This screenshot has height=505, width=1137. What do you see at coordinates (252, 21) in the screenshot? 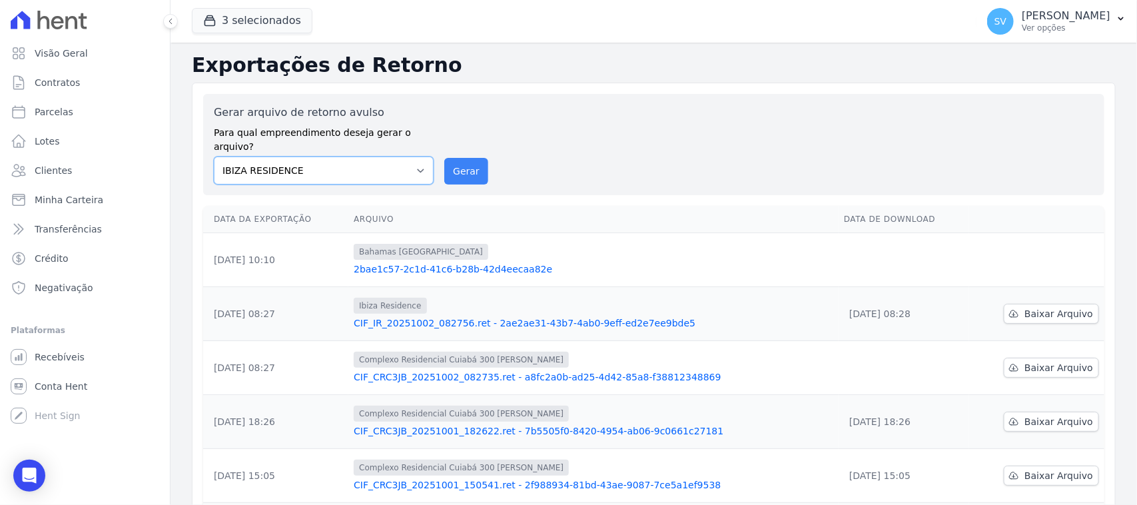
I see `button: 3 selecionados` at bounding box center [252, 21].